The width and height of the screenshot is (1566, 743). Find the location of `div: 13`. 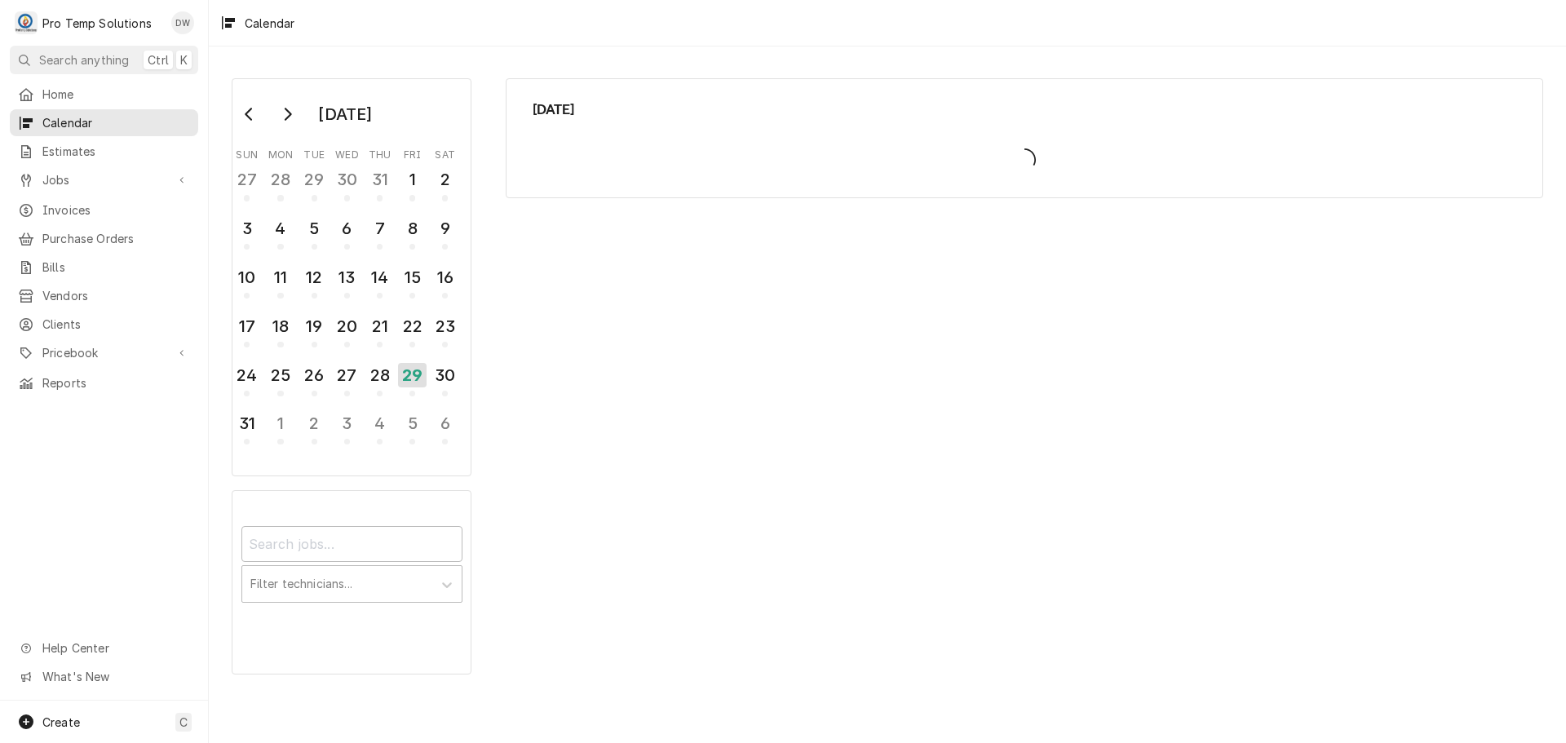

div: 13 is located at coordinates (347, 277).